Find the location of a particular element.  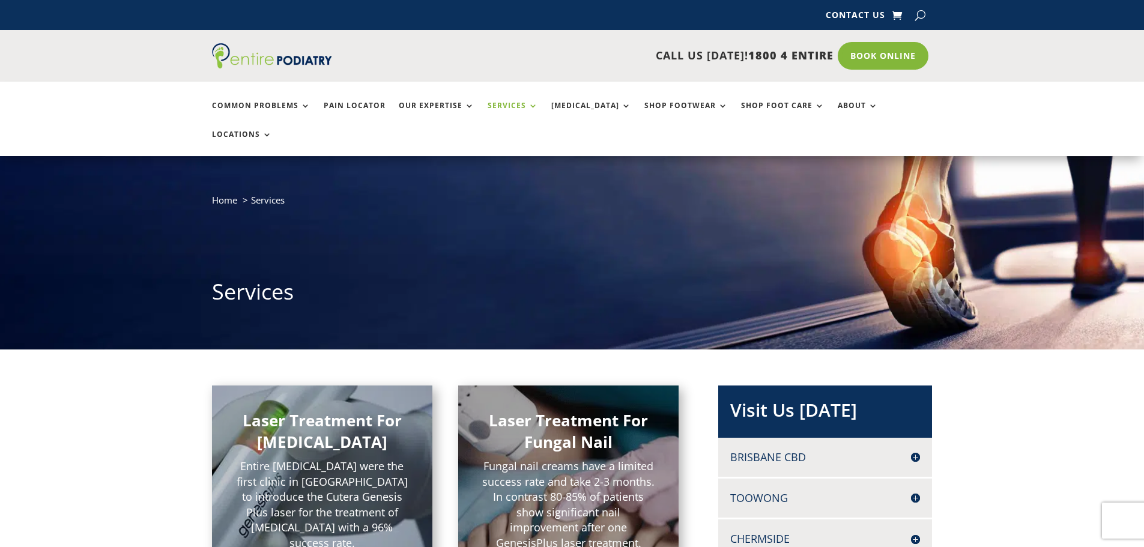

img: logo (1) is located at coordinates (272, 56).